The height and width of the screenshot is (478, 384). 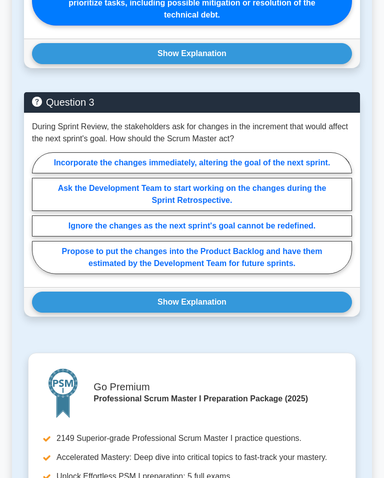 I want to click on label: Ask the Development Team to start working on the changes during the Sprint Retrospective., so click(x=192, y=195).